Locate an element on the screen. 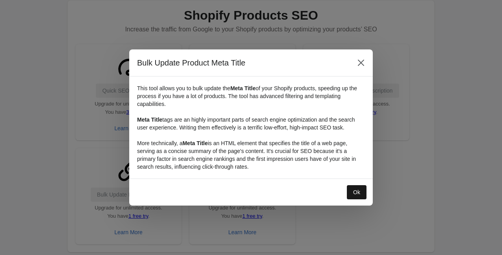 The image size is (502, 255). button: Ok is located at coordinates (357, 192).